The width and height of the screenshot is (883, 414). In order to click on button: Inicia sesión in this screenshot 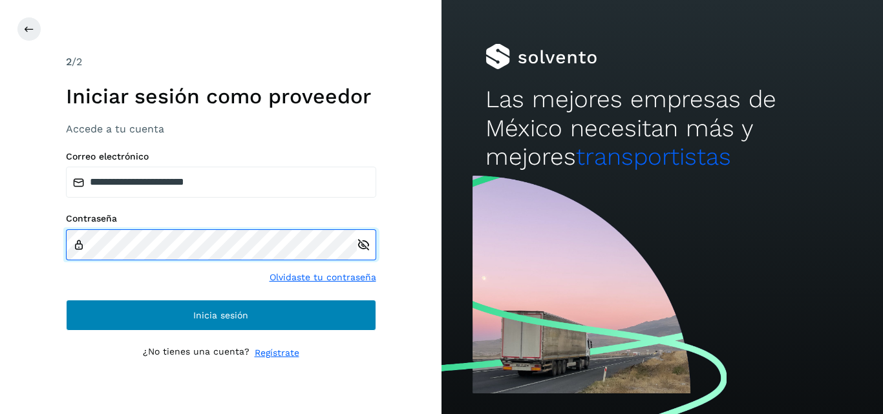, I will do `click(221, 315)`.